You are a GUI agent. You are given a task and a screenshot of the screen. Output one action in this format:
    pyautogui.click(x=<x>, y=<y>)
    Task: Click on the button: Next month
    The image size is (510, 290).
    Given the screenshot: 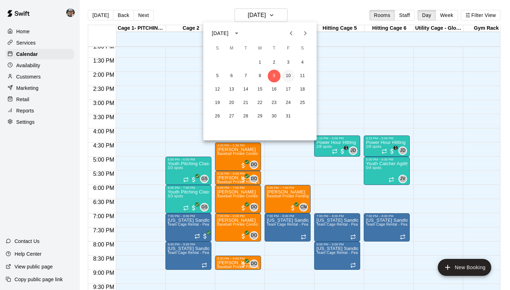 What is the action you would take?
    pyautogui.click(x=305, y=33)
    